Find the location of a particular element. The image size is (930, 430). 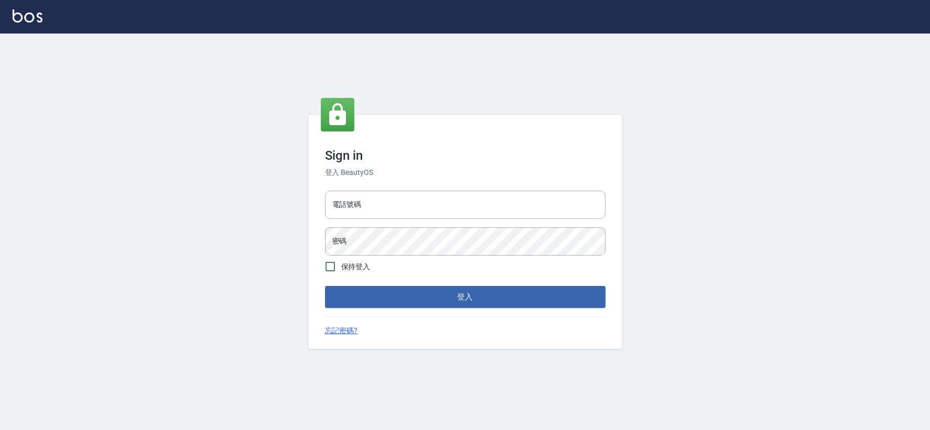

span: 保持登入 is located at coordinates (356, 266).